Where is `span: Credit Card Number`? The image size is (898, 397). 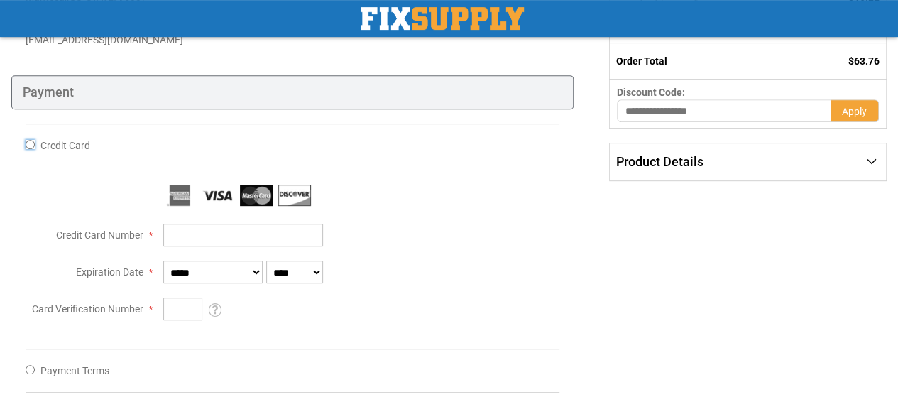
span: Credit Card Number is located at coordinates (99, 235).